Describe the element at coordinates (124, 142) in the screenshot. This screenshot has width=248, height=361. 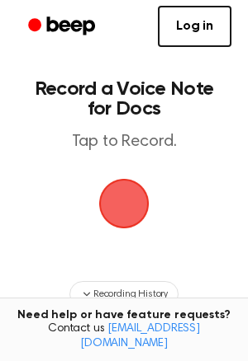
I see `p: Tap to Record.` at that location.